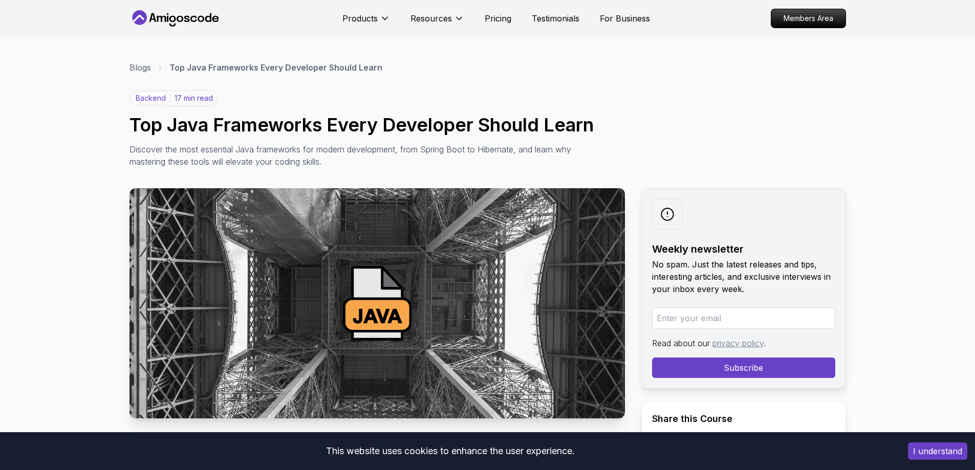 The height and width of the screenshot is (470, 975). What do you see at coordinates (276, 68) in the screenshot?
I see `p: Top Java Frameworks Every Developer Should Learn` at bounding box center [276, 68].